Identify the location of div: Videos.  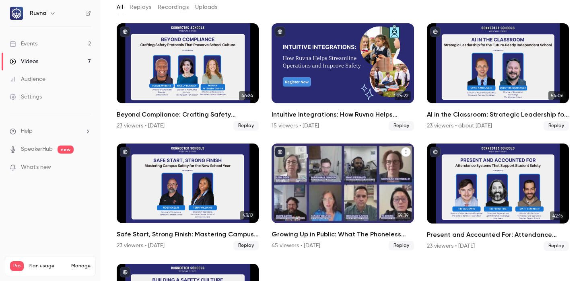
(24, 62).